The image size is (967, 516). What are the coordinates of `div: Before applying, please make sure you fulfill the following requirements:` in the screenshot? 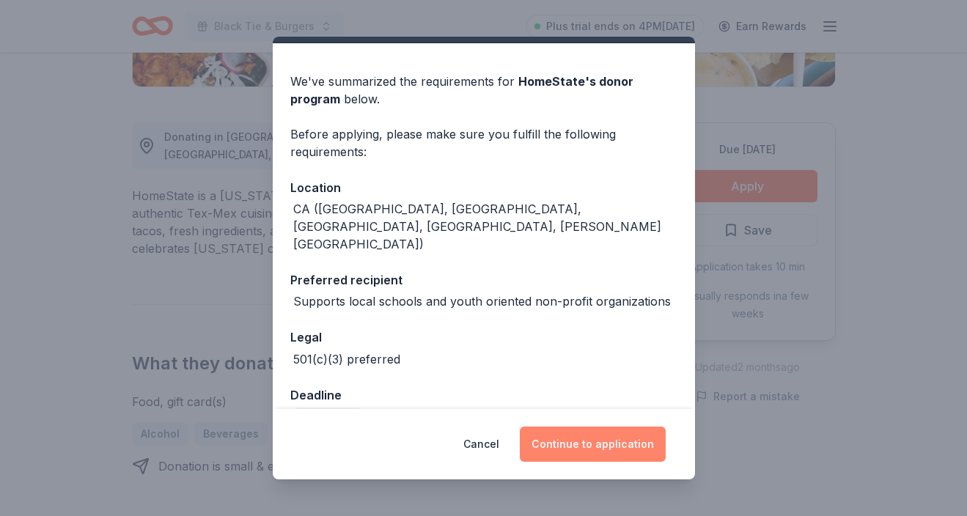 It's located at (484, 143).